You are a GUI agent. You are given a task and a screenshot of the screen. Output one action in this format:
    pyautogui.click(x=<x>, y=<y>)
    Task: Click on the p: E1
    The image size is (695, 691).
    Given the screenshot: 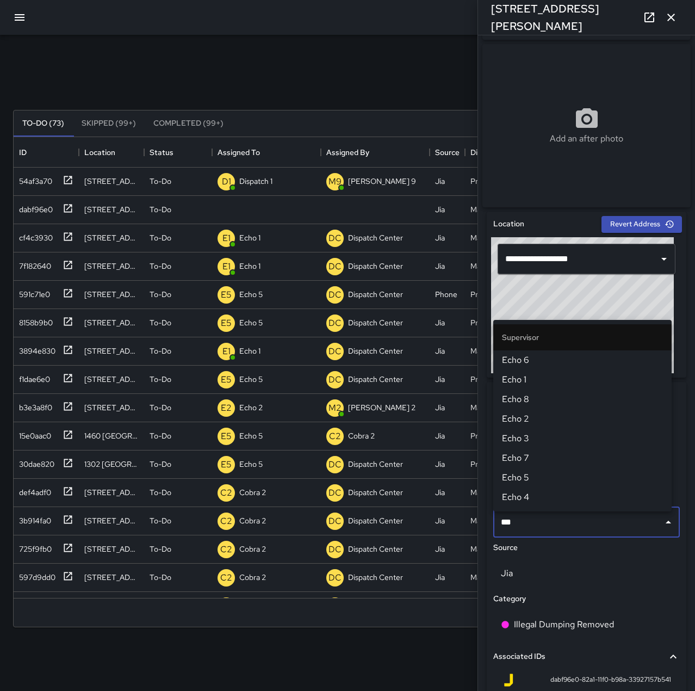 What is the action you would take?
    pyautogui.click(x=226, y=267)
    